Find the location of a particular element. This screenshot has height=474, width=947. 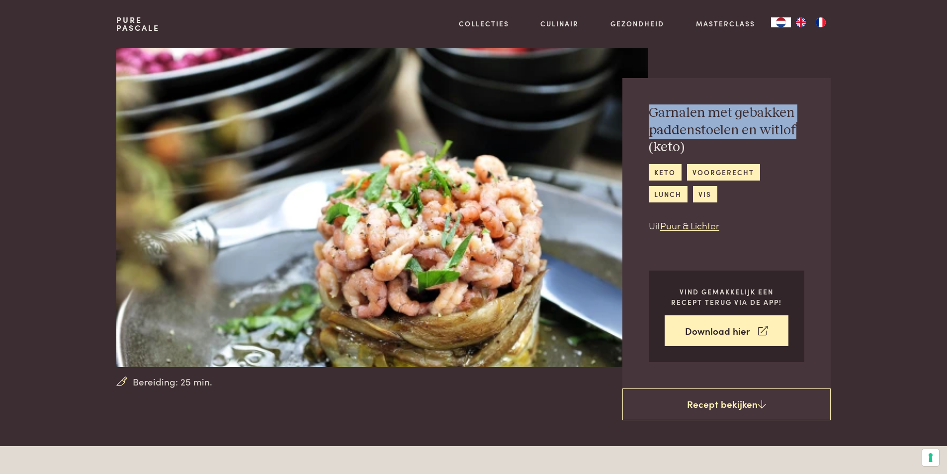

a: Gezondheid is located at coordinates (637, 23).